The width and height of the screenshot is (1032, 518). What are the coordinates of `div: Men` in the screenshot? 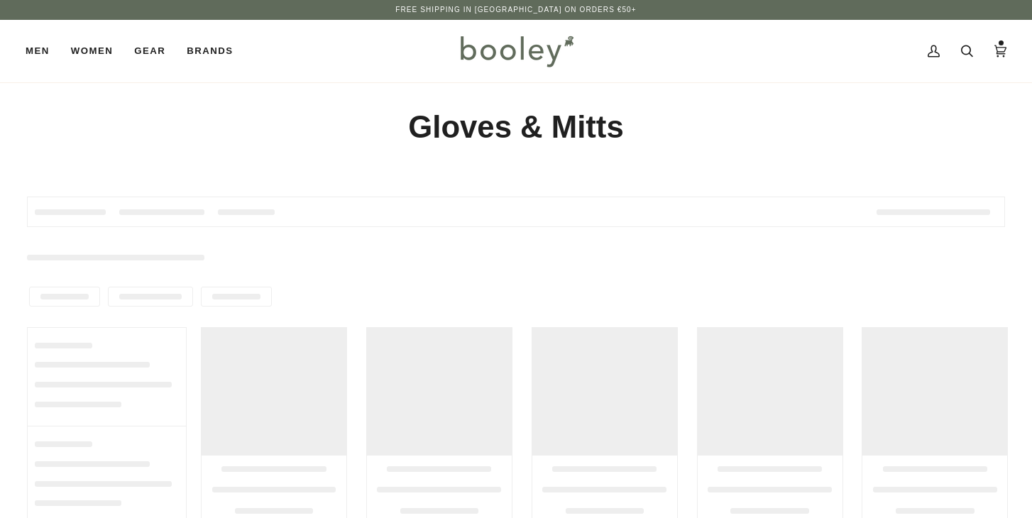 It's located at (43, 51).